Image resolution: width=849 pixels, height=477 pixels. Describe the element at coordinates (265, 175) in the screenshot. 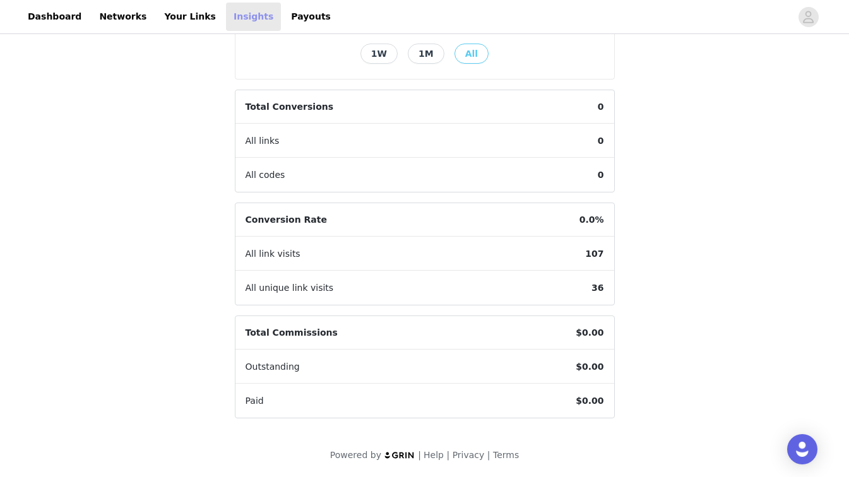

I see `span: All codes` at that location.